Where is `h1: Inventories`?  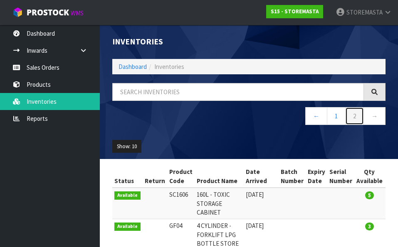
h1: Inventories is located at coordinates (177, 42).